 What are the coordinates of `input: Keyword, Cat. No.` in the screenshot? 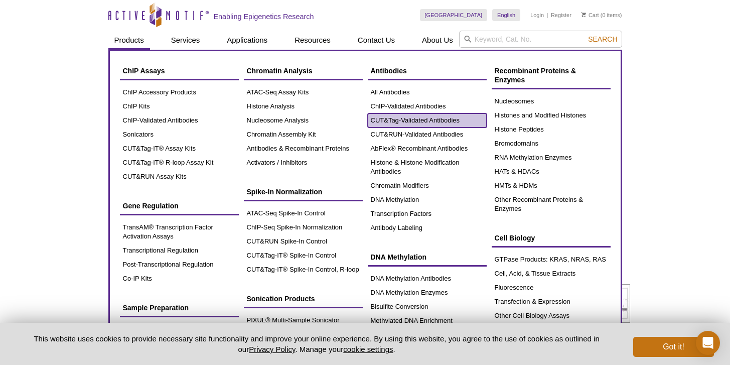 It's located at (540, 39).